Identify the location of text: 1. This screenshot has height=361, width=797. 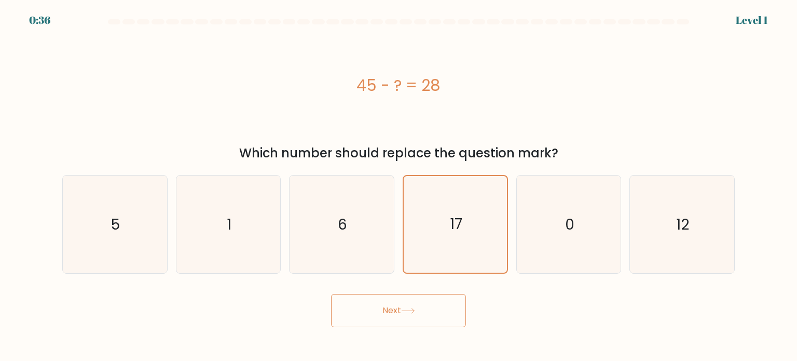
(229, 224).